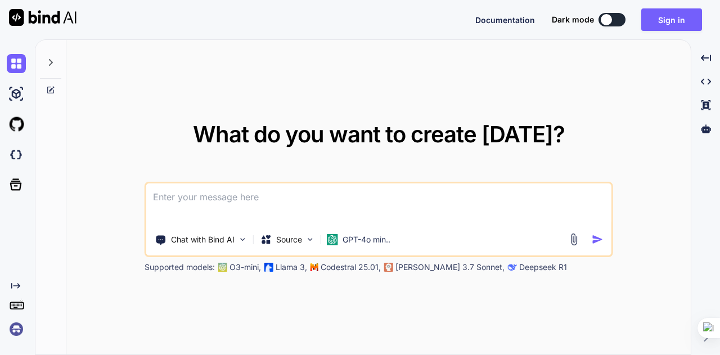 The height and width of the screenshot is (355, 720). I want to click on p: Codestral 25.01,, so click(350, 267).